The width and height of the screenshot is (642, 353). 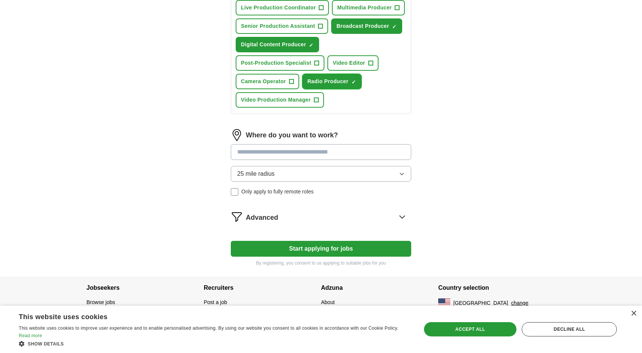 What do you see at coordinates (470, 329) in the screenshot?
I see `div: Accept all` at bounding box center [470, 329].